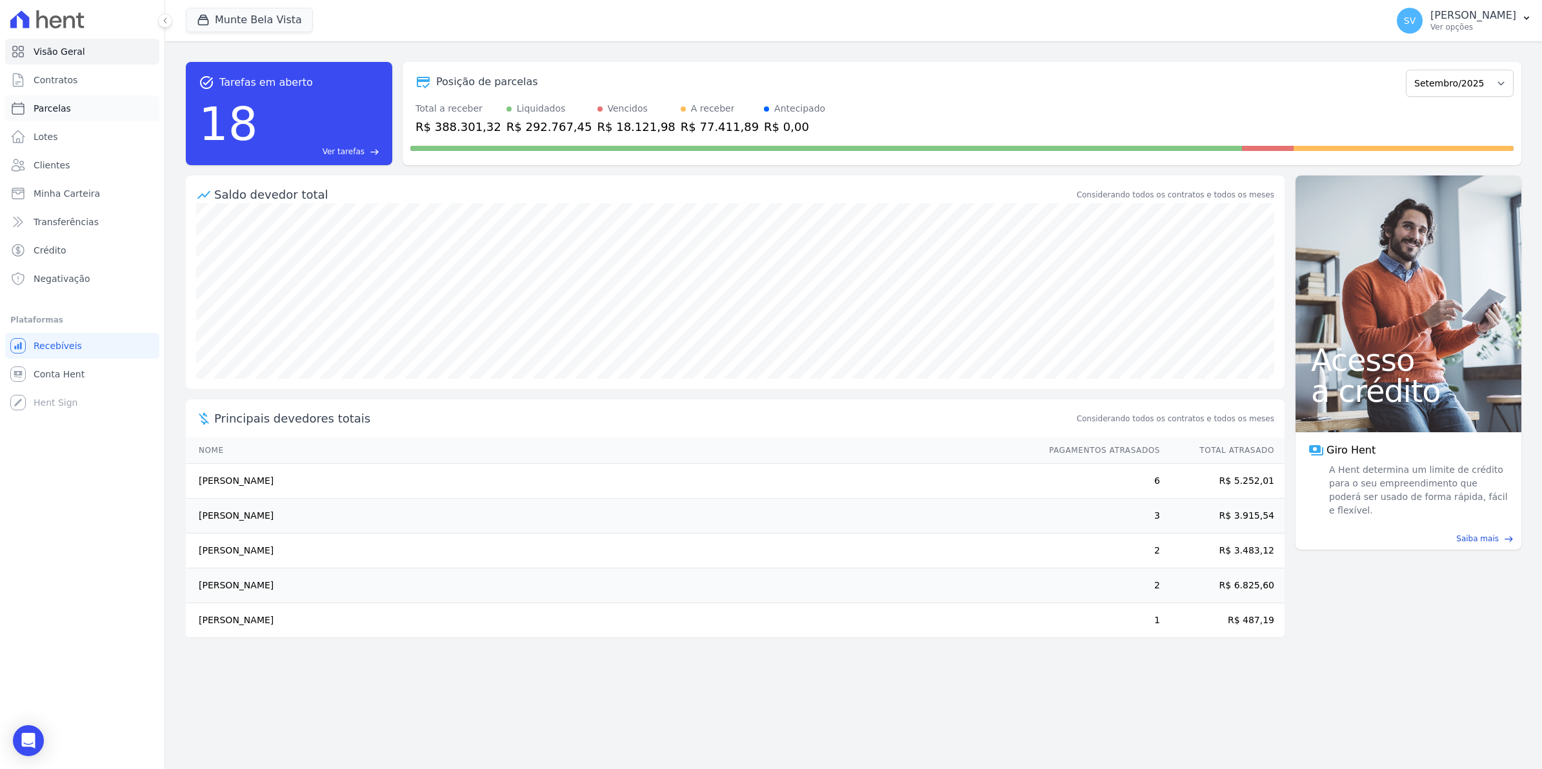 The height and width of the screenshot is (769, 1542). I want to click on td: R$ 6.825,60, so click(1223, 586).